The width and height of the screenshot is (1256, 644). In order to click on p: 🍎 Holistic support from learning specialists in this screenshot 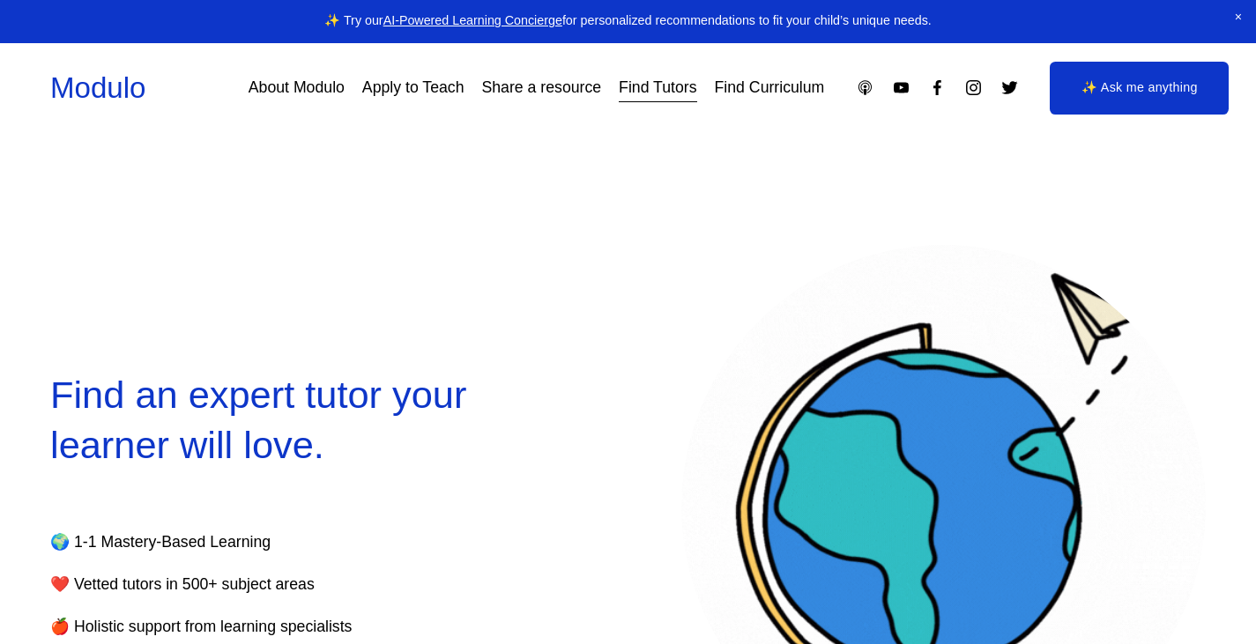, I will do `click(288, 628)`.